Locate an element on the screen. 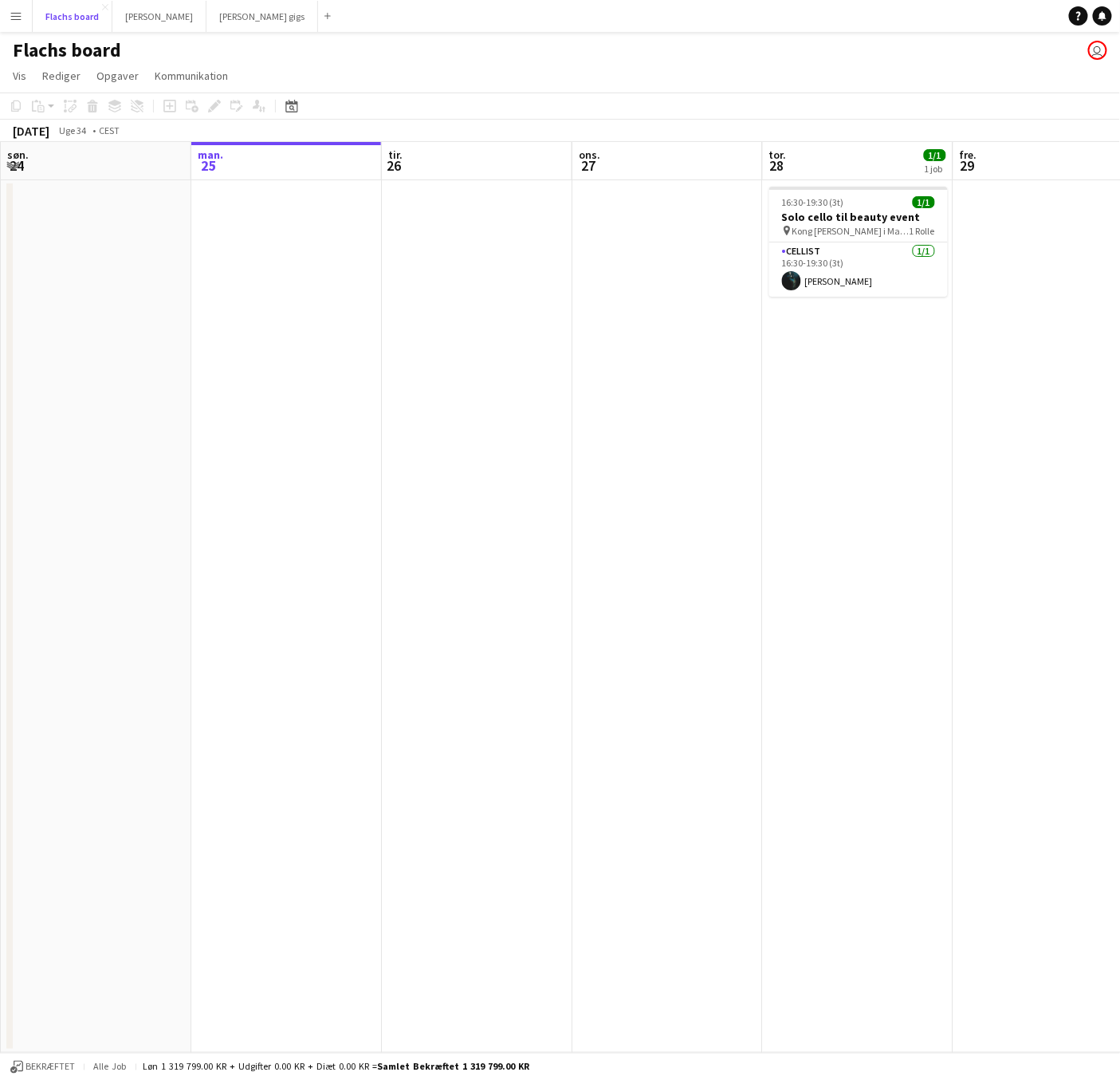 This screenshot has height=1080, width=1120. span: 26 is located at coordinates (393, 165).